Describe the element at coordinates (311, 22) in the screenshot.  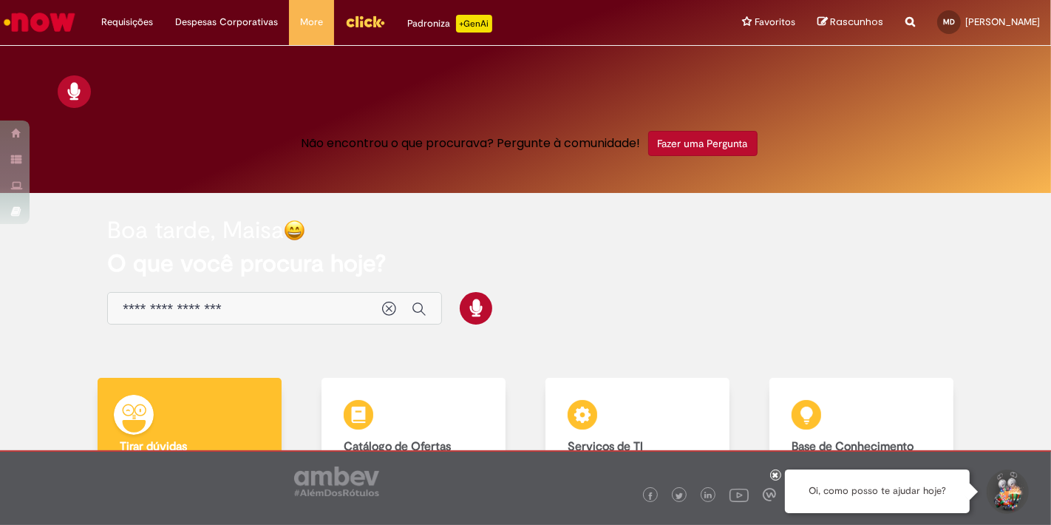
I see `span: More` at that location.